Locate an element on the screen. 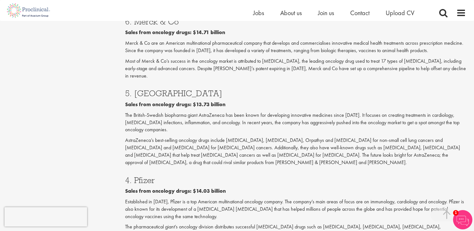  h3: 4. Pfizer is located at coordinates (295, 180).